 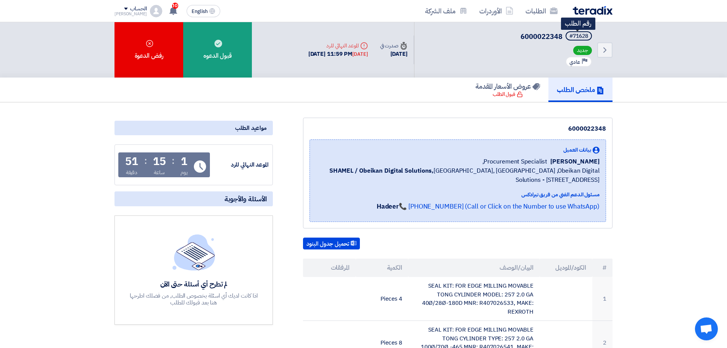 I want to click on td: 1, so click(x=602, y=298).